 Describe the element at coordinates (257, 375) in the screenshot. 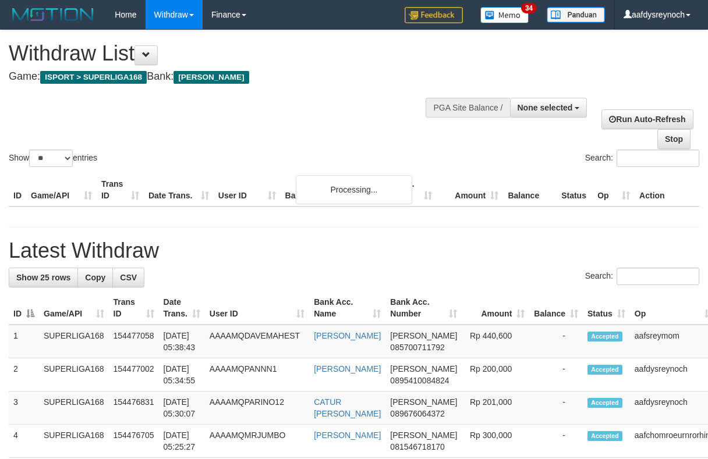

I see `td: AAAAMQPANNN1` at that location.